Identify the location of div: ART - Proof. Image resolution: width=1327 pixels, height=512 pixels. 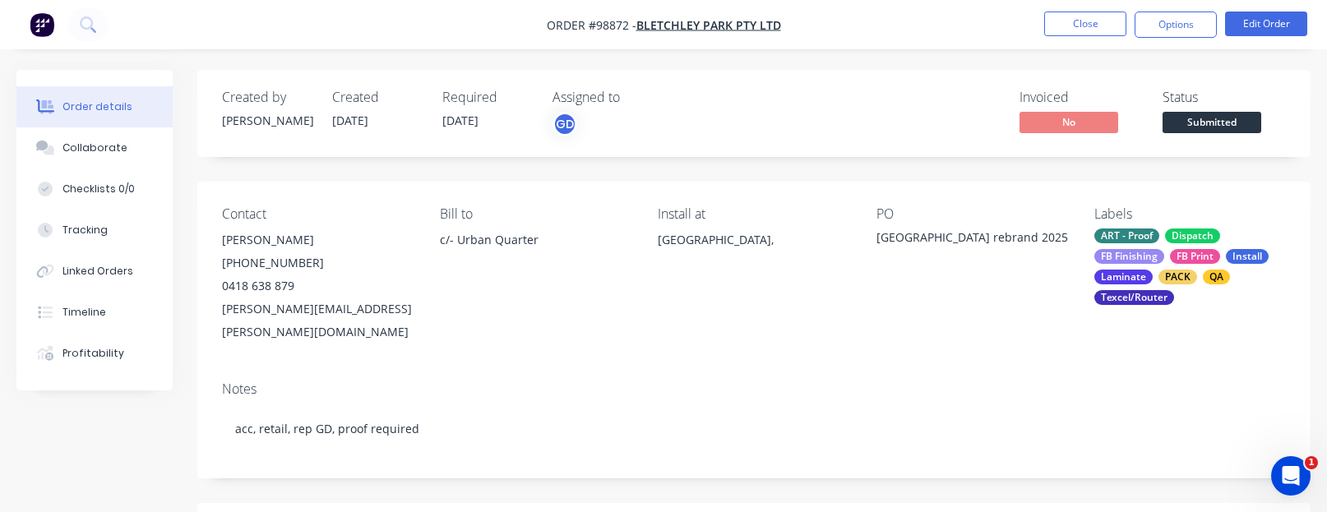
(1127, 236).